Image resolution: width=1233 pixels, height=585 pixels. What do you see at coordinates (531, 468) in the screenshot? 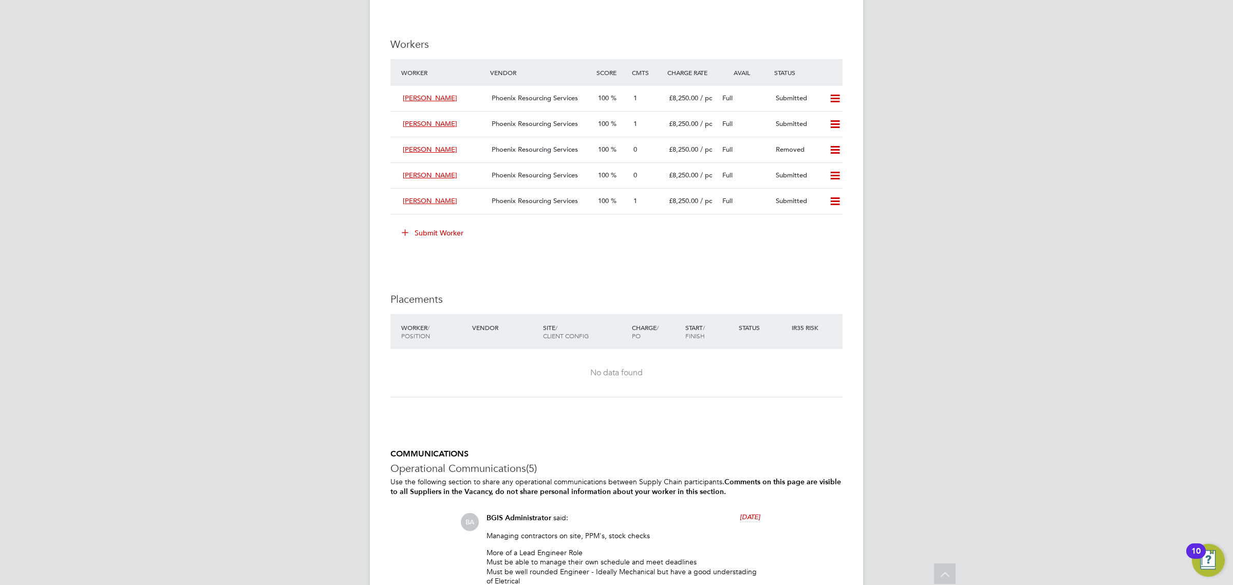
I see `span: (5)` at bounding box center [531, 468].